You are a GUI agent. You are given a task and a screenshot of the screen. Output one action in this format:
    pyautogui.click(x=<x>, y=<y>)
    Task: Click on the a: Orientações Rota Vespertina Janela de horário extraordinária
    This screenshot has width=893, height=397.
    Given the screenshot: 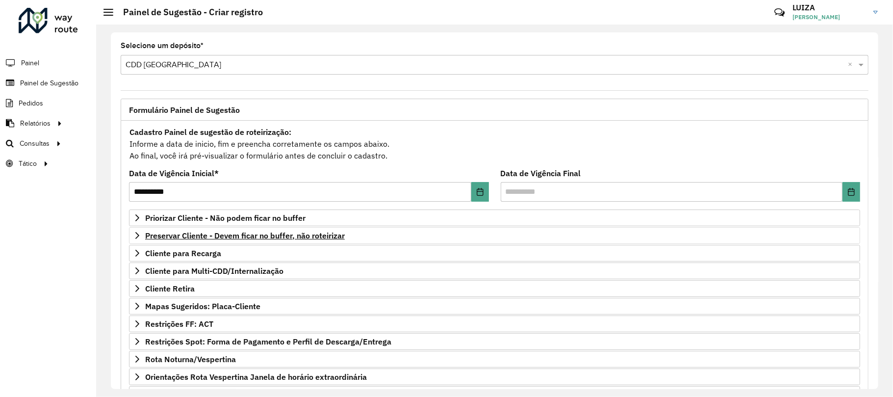 What is the action you would take?
    pyautogui.click(x=495, y=377)
    